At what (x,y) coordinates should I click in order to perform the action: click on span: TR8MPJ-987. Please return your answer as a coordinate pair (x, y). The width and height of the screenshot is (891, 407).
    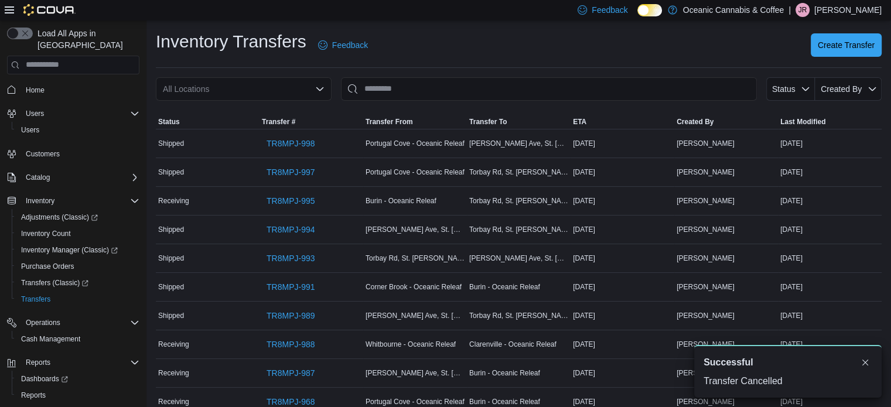
    Looking at the image, I should click on (290, 373).